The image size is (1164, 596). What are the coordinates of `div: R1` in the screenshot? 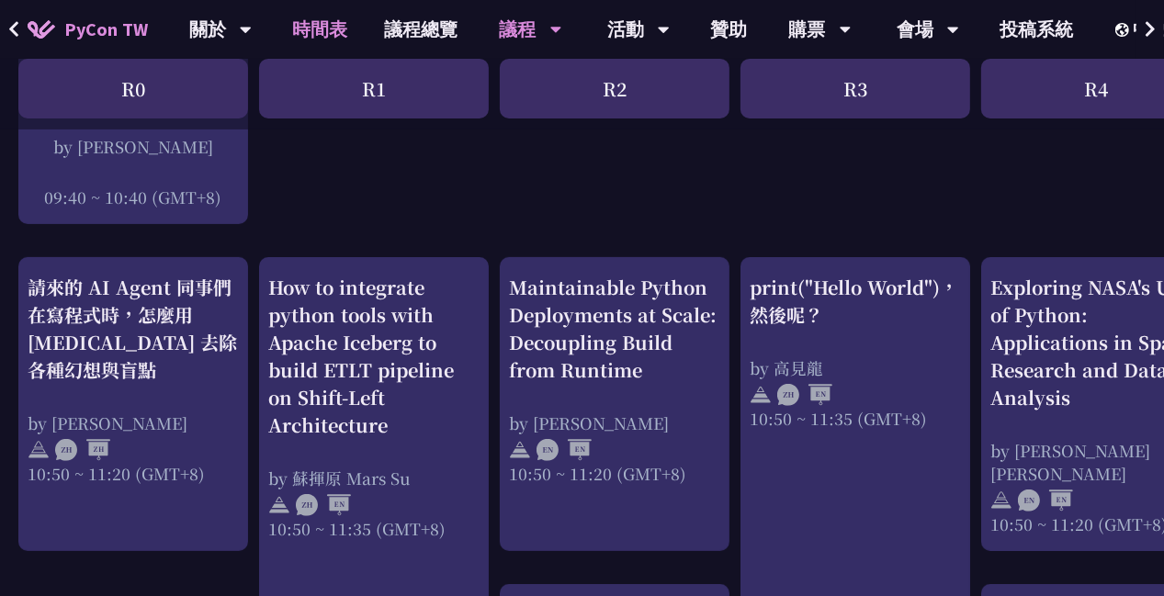 It's located at (374, 88).